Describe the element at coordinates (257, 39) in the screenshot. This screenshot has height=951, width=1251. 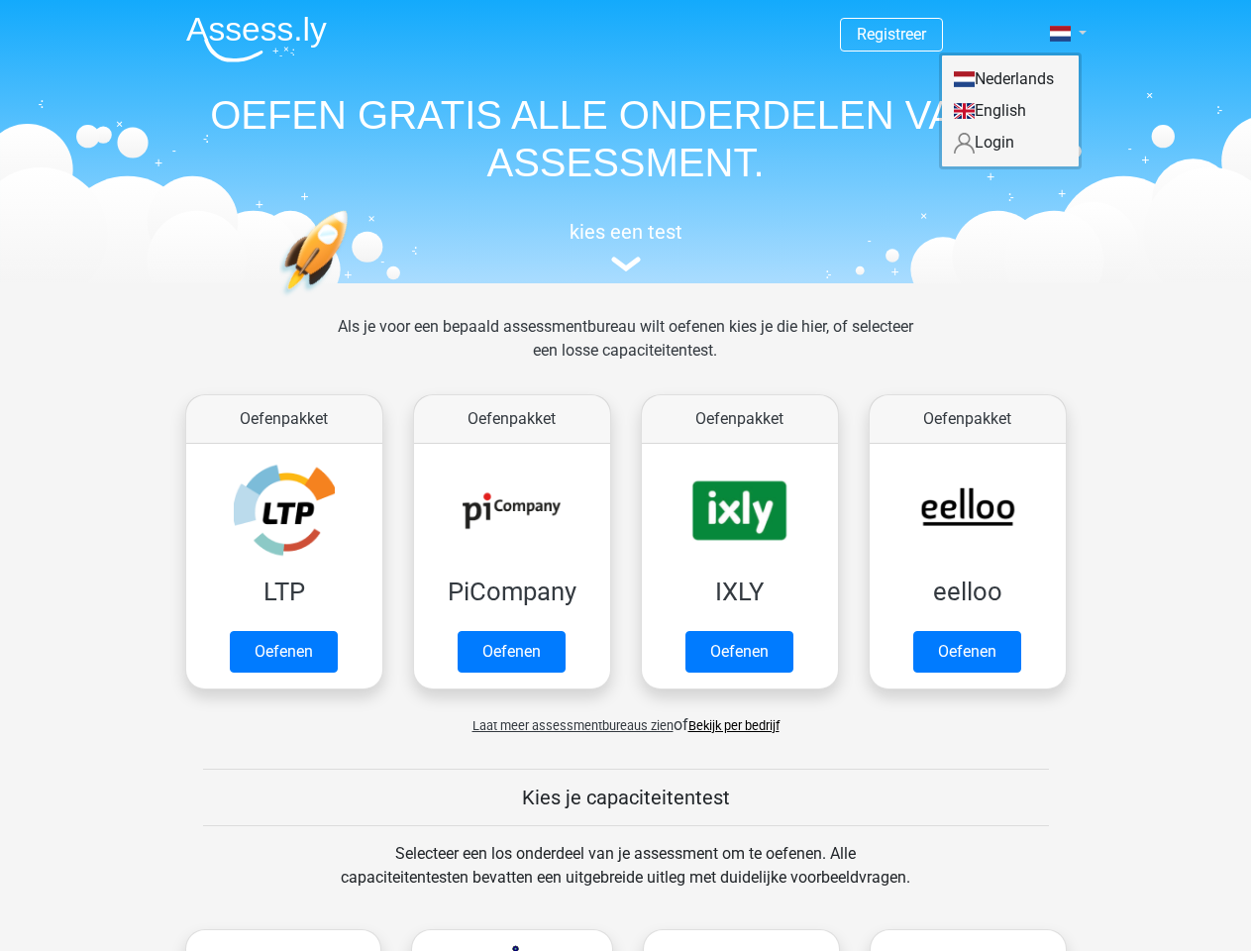
I see `img: Assessly` at that location.